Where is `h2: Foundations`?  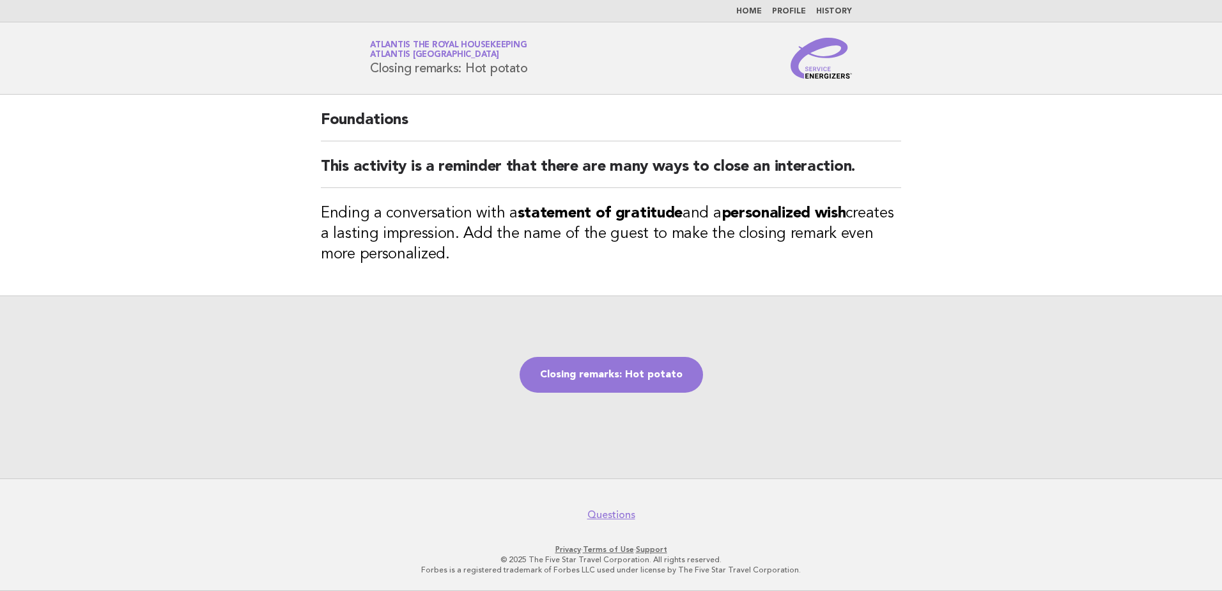
h2: Foundations is located at coordinates (611, 125).